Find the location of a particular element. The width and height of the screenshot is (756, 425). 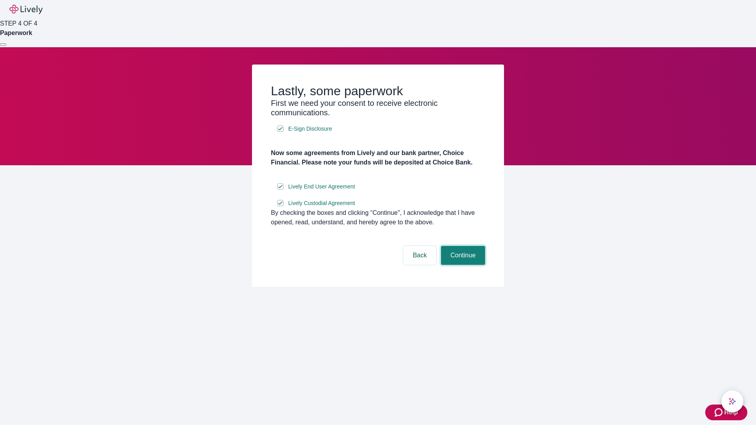

svg: Lively AI Assistant is located at coordinates (732, 401).